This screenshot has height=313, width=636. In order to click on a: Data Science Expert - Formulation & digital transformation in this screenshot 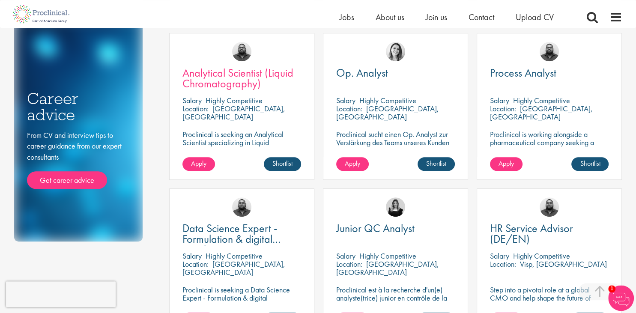, I will do `click(241, 234)`.